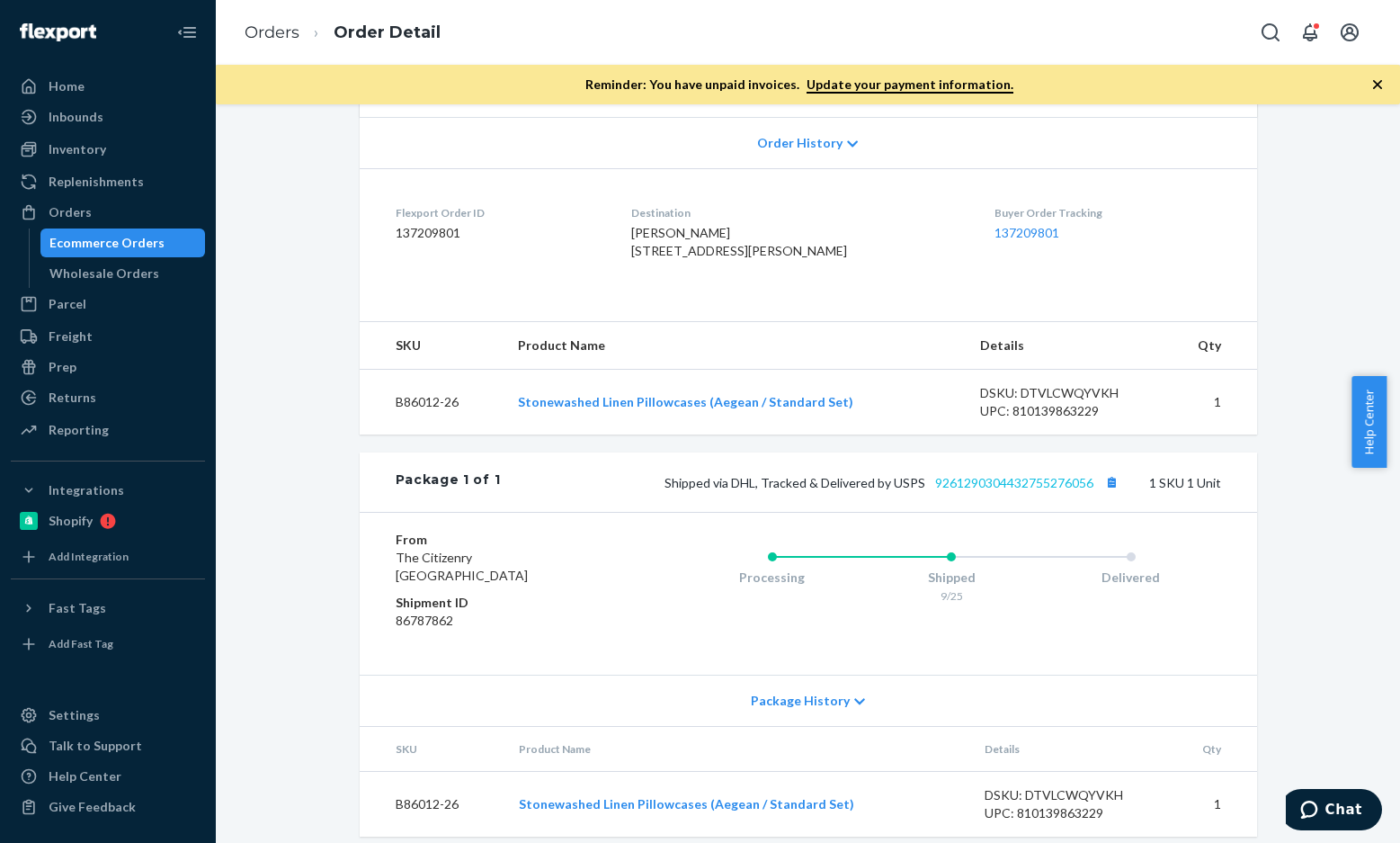 This screenshot has width=1400, height=843. Describe the element at coordinates (108, 644) in the screenshot. I see `a: Add Fast Tag` at that location.